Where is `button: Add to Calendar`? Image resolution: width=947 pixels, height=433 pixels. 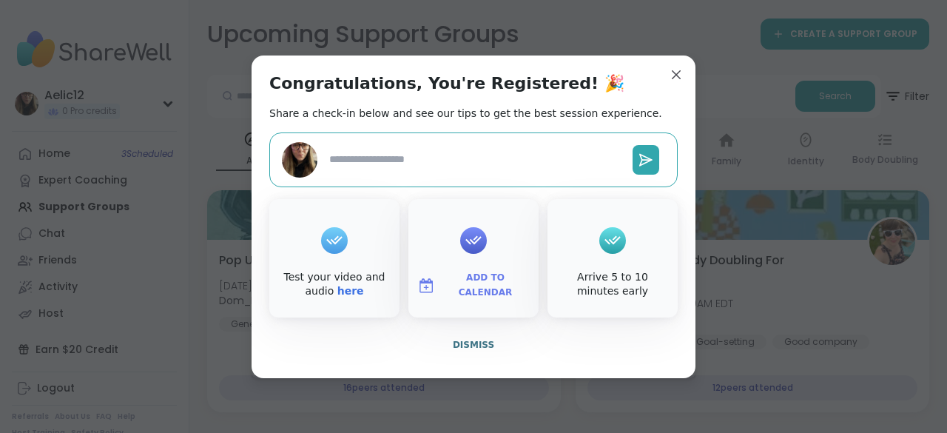 button: Add to Calendar is located at coordinates (474, 286).